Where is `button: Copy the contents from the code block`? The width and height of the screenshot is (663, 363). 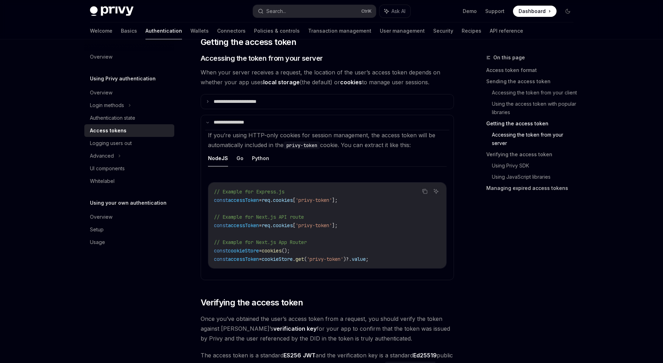
button: Copy the contents from the code block is located at coordinates (425, 192).